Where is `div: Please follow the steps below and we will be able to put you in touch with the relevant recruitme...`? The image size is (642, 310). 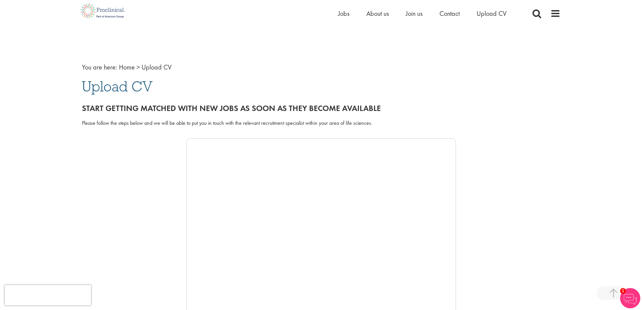
div: Please follow the steps below and we will be able to put you in touch with the relevant recruitme... is located at coordinates (321, 123).